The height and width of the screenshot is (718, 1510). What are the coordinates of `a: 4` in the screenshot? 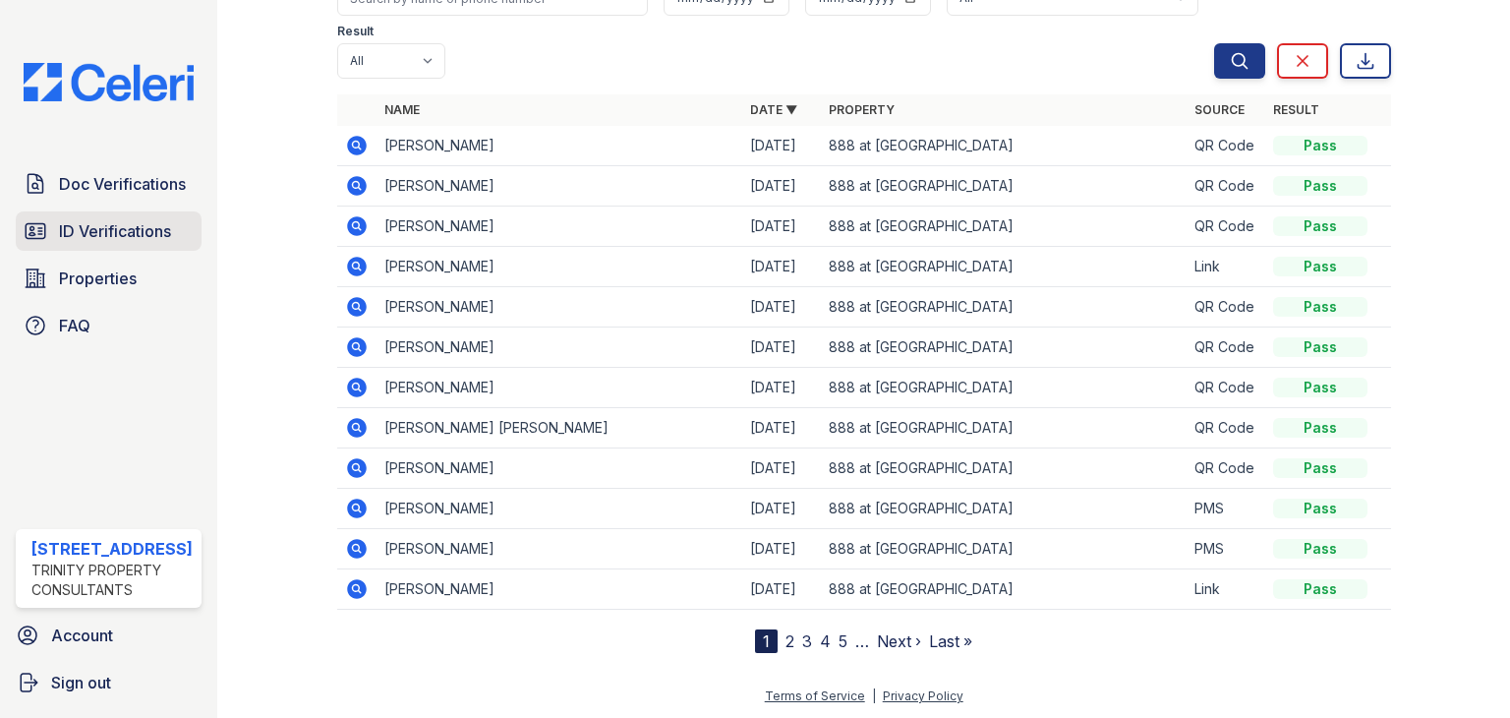 It's located at (825, 641).